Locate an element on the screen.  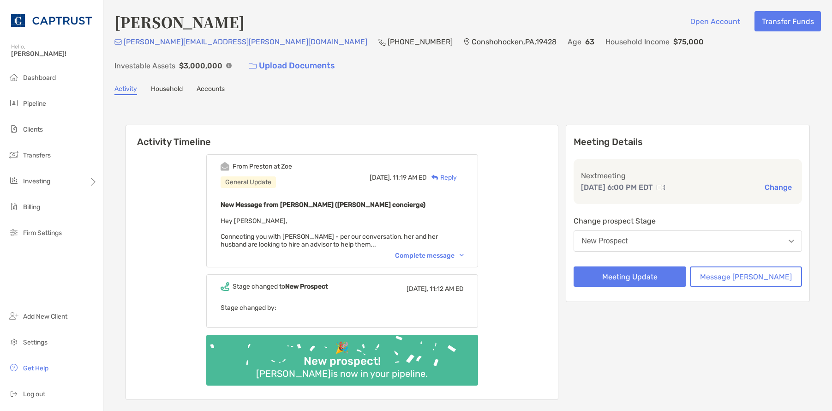
p: Next meeting is located at coordinates (687, 175).